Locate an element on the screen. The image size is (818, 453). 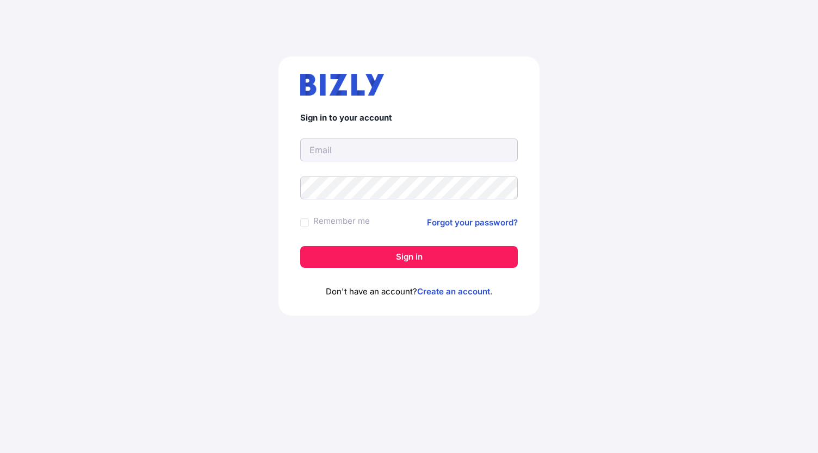
img: bizly_logo.svg is located at coordinates (342, 85).